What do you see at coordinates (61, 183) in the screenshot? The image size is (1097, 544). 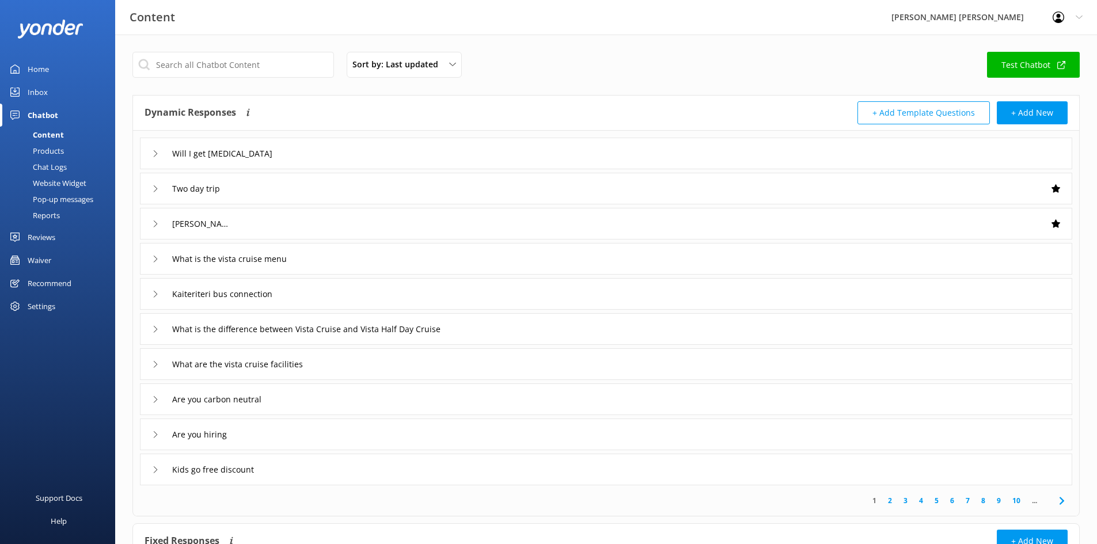 I see `a: Website Widget` at bounding box center [61, 183].